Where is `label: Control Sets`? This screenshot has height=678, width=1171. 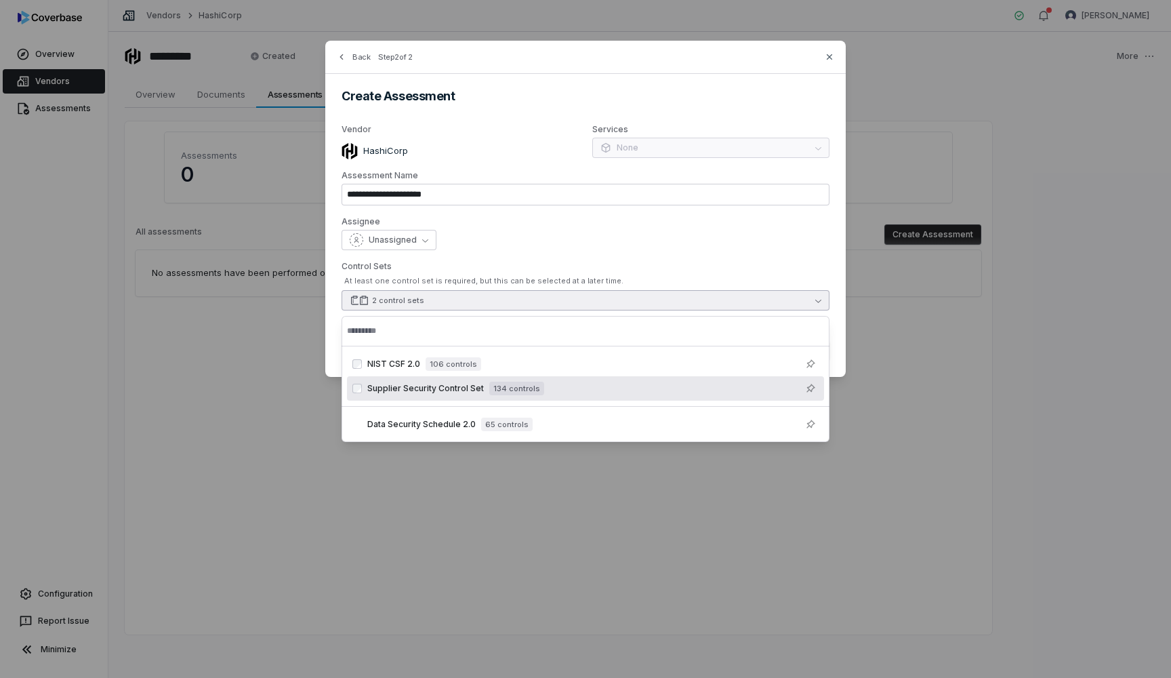
label: Control Sets is located at coordinates (586, 266).